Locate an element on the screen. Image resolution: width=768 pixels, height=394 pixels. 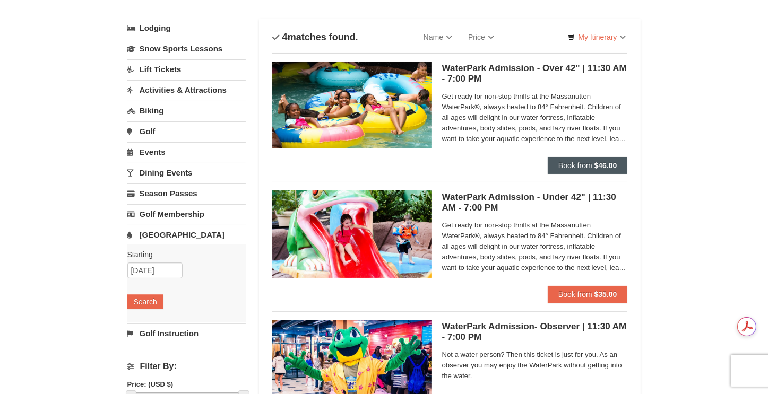
a: Golf Instruction is located at coordinates (186, 333).